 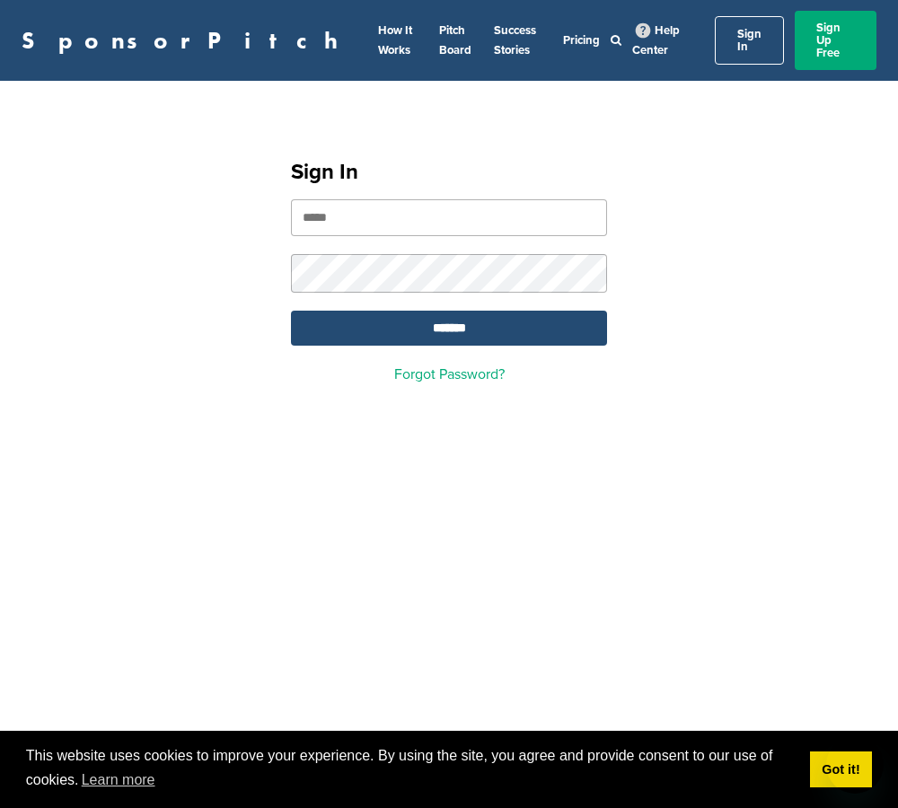 What do you see at coordinates (118, 780) in the screenshot?
I see `a: learn more about cookies` at bounding box center [118, 780].